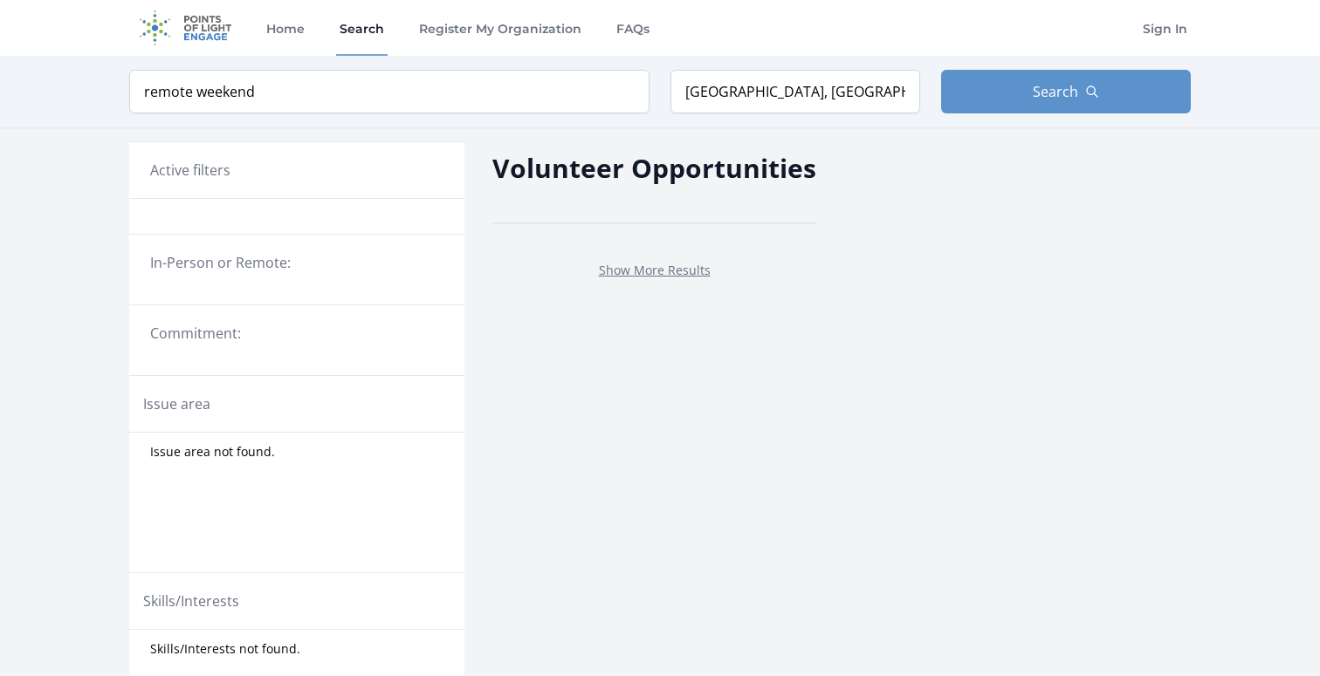 The image size is (1320, 676). I want to click on h3: Active filters, so click(190, 170).